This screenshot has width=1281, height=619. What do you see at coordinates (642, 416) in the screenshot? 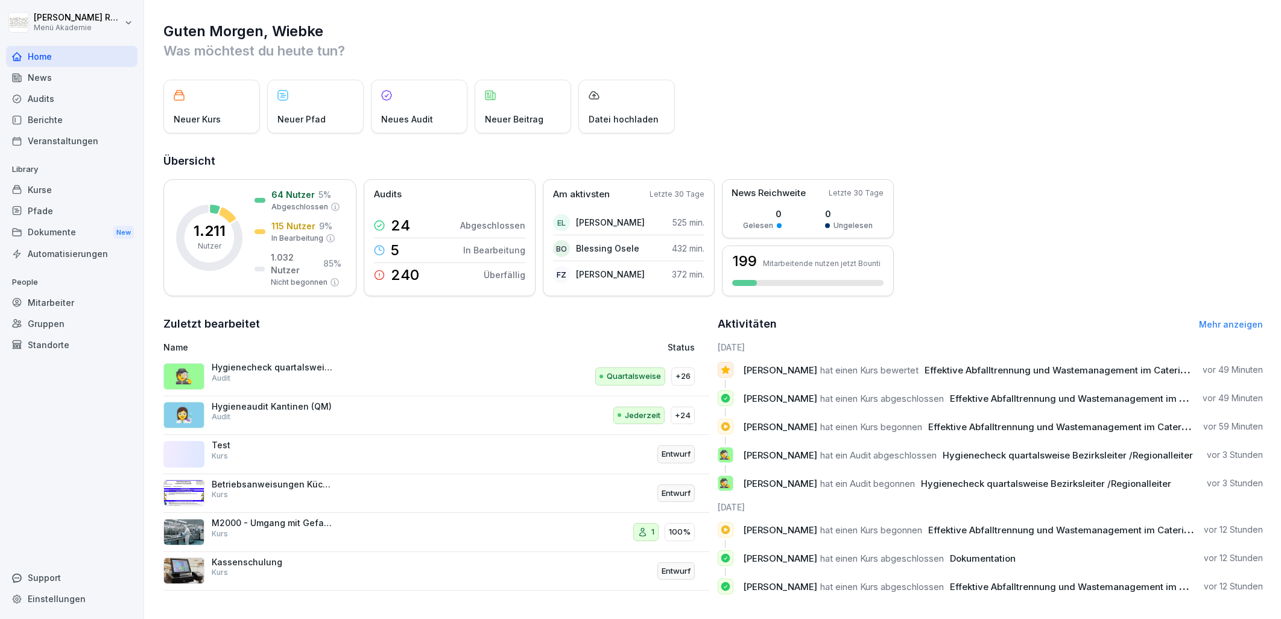
I see `p: Jederzeit` at bounding box center [642, 416].